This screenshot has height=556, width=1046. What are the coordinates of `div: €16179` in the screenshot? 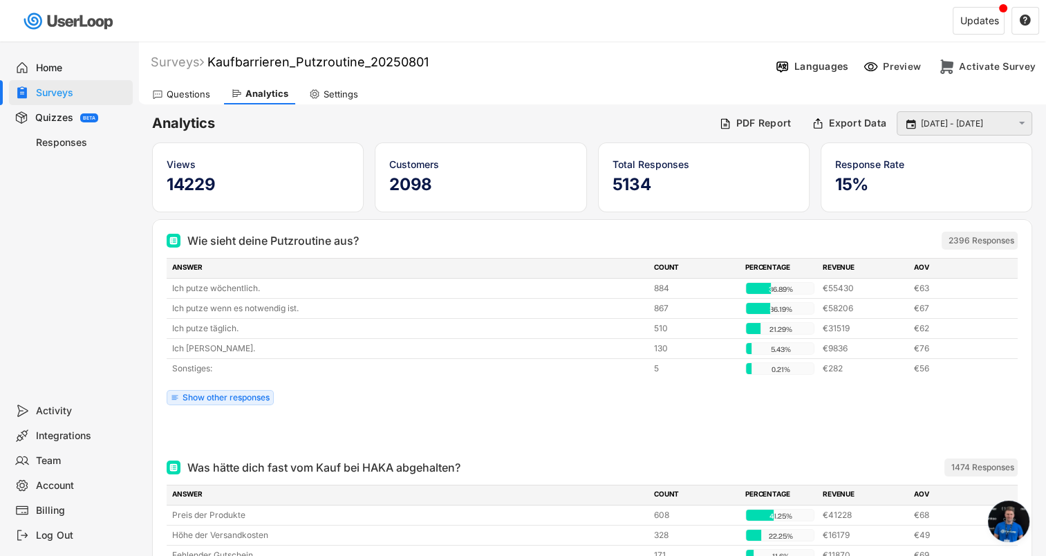 It's located at (864, 535).